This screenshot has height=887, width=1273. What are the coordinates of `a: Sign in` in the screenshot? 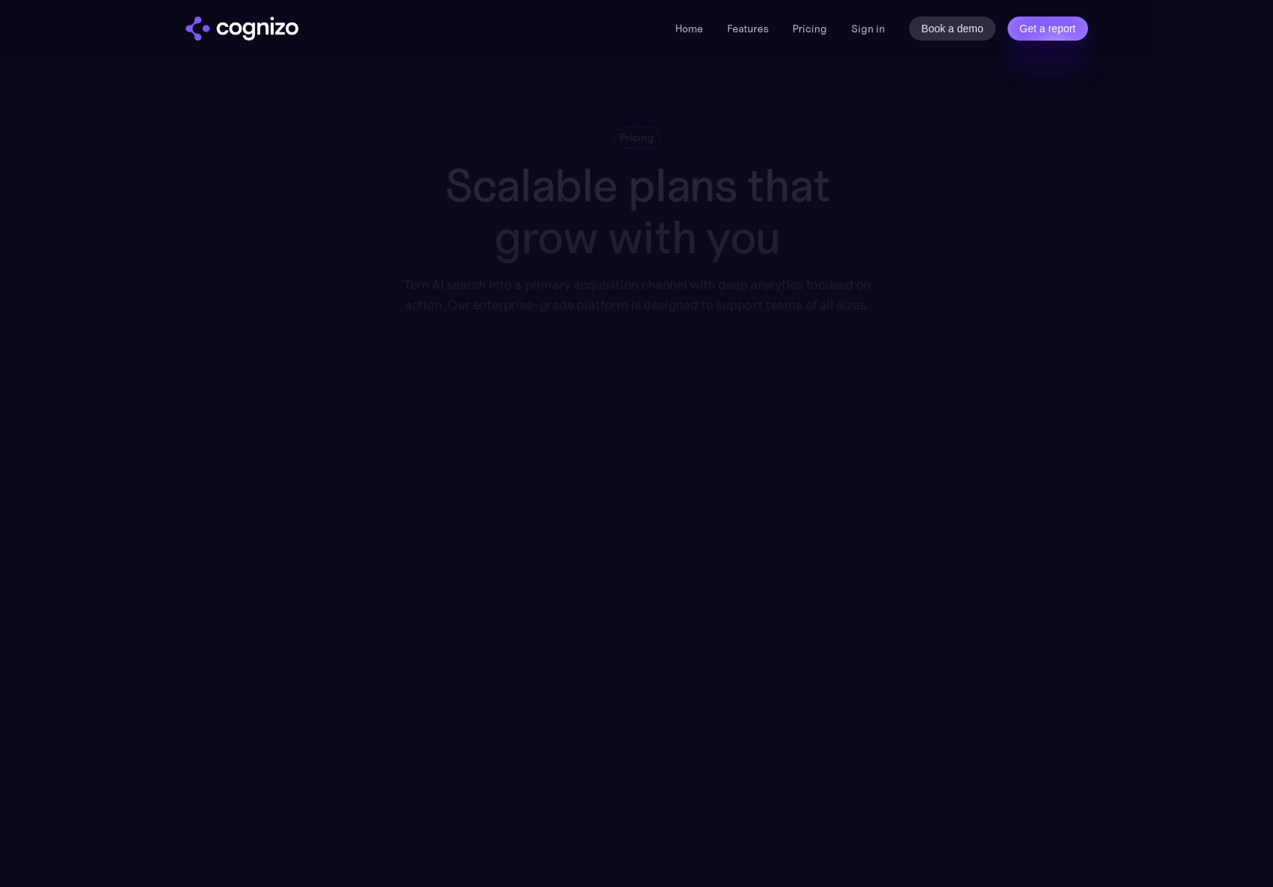 It's located at (868, 29).